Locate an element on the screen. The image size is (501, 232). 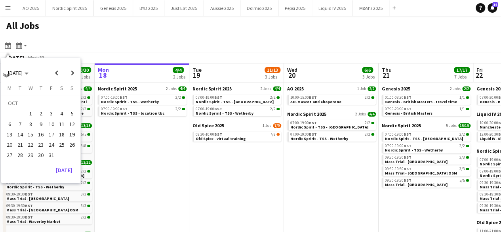
span: 15/15 is located at coordinates (464, 125).